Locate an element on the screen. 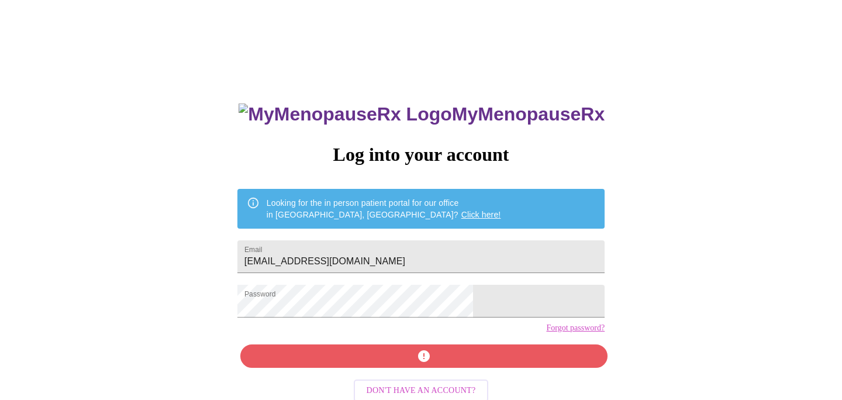  img: MyMenopauseRx Logo is located at coordinates (345, 114).